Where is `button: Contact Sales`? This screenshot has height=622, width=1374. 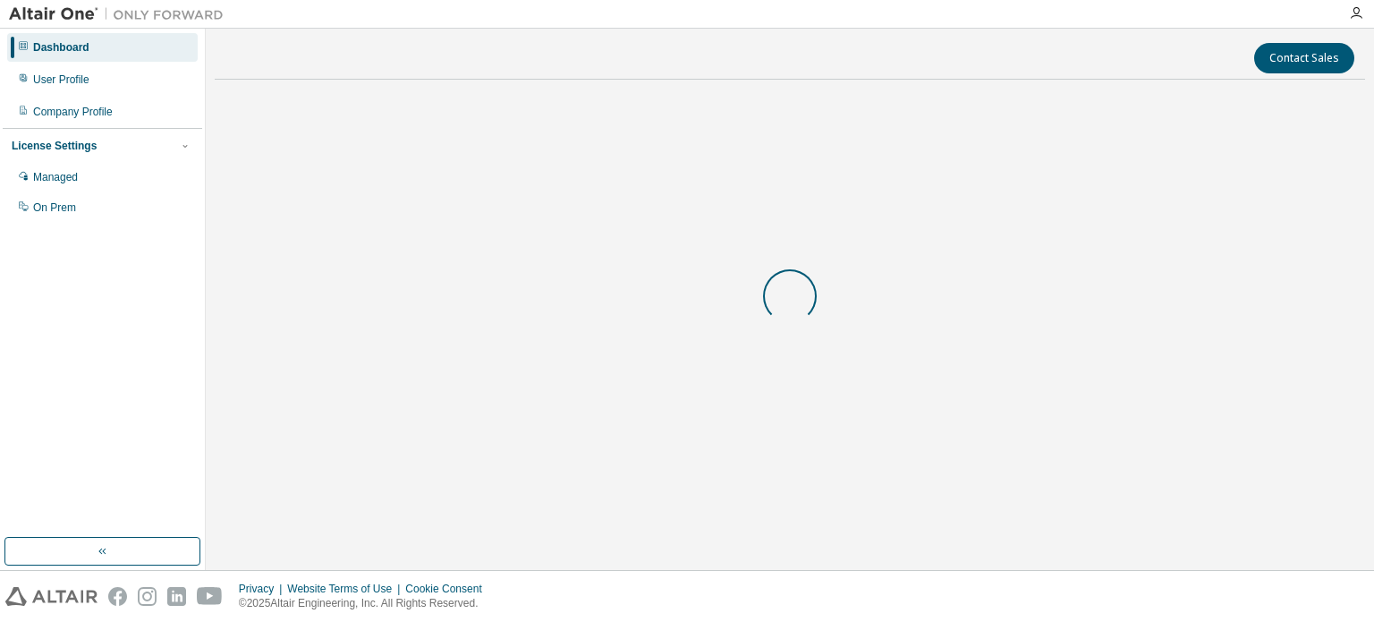
button: Contact Sales is located at coordinates (1304, 58).